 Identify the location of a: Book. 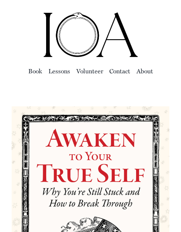
(35, 71).